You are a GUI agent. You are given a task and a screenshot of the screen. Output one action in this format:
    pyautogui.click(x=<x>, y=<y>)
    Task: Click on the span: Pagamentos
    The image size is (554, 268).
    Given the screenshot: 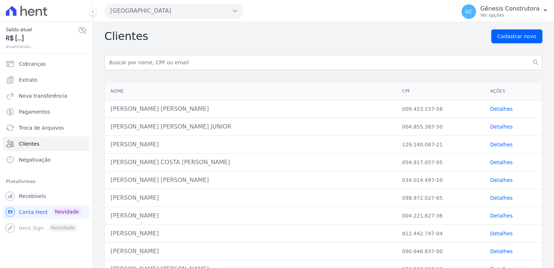 What is the action you would take?
    pyautogui.click(x=34, y=112)
    